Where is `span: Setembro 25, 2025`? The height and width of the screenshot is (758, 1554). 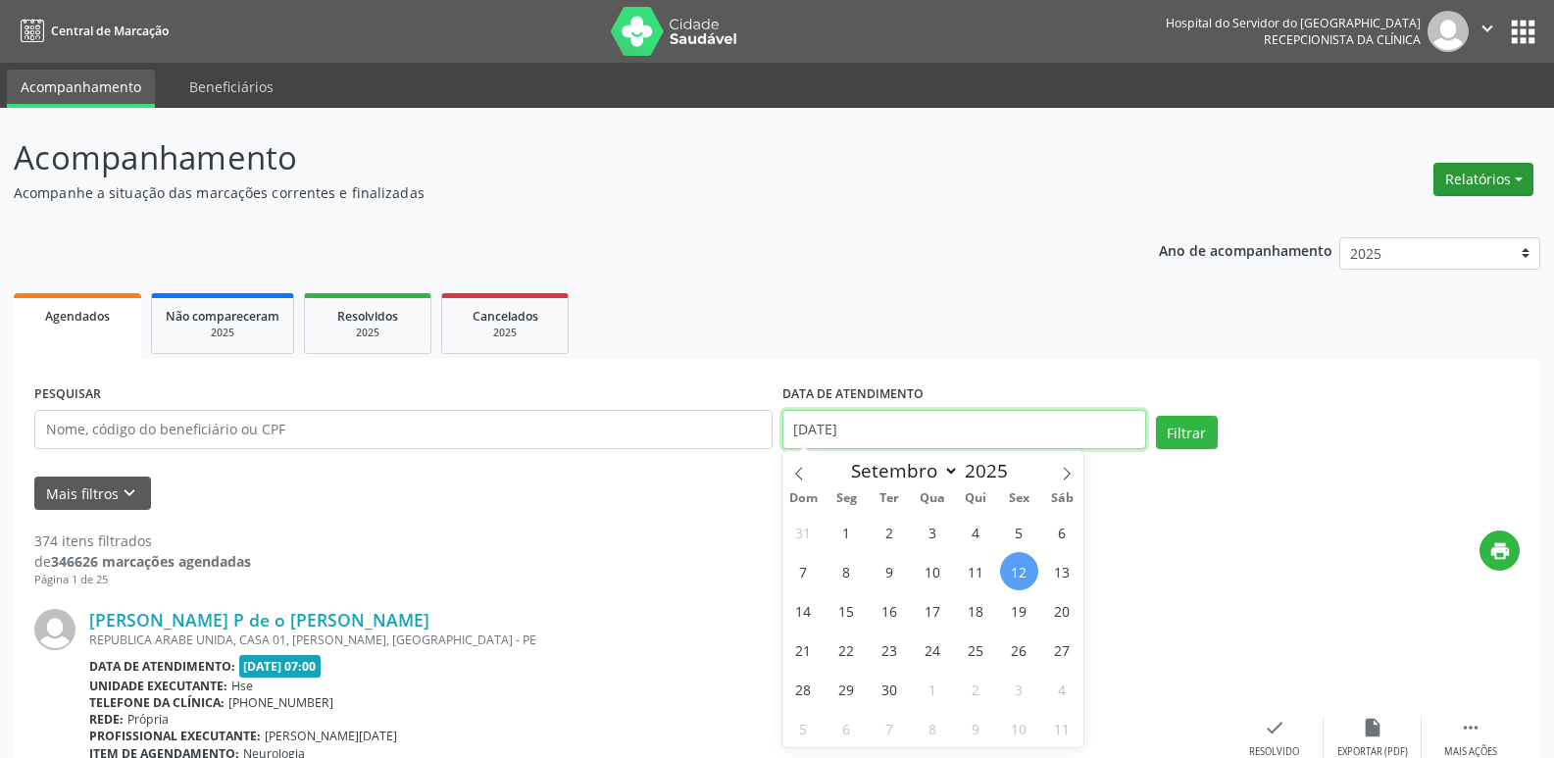 span: Setembro 25, 2025 is located at coordinates (975, 649).